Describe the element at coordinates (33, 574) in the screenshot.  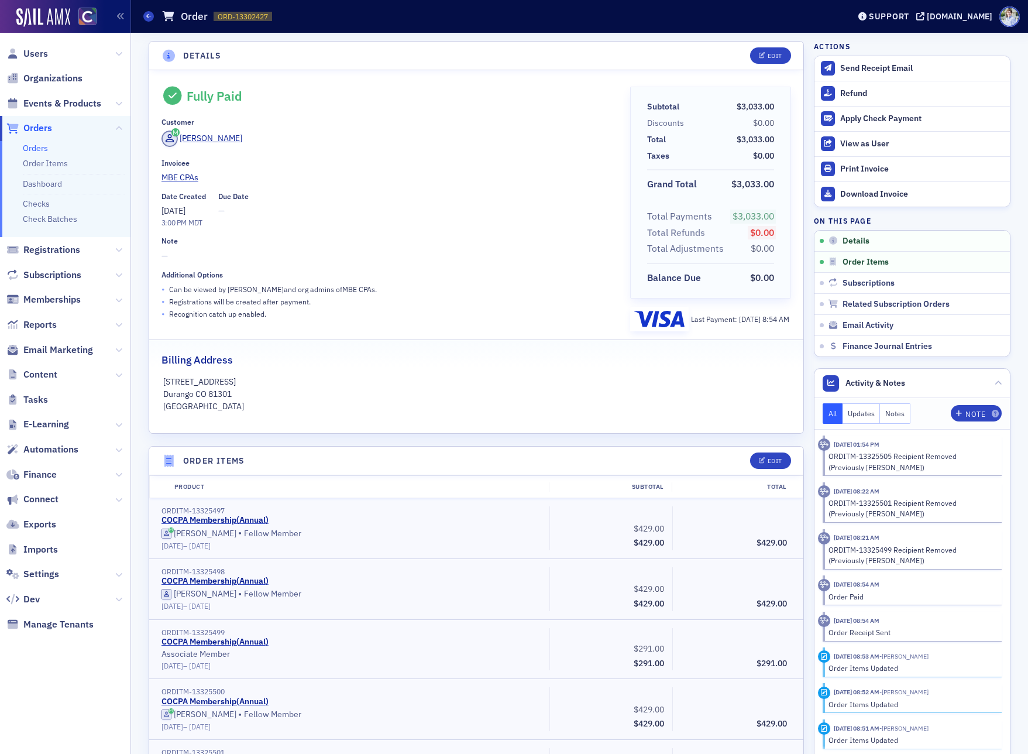
I see `a: Settings` at that location.